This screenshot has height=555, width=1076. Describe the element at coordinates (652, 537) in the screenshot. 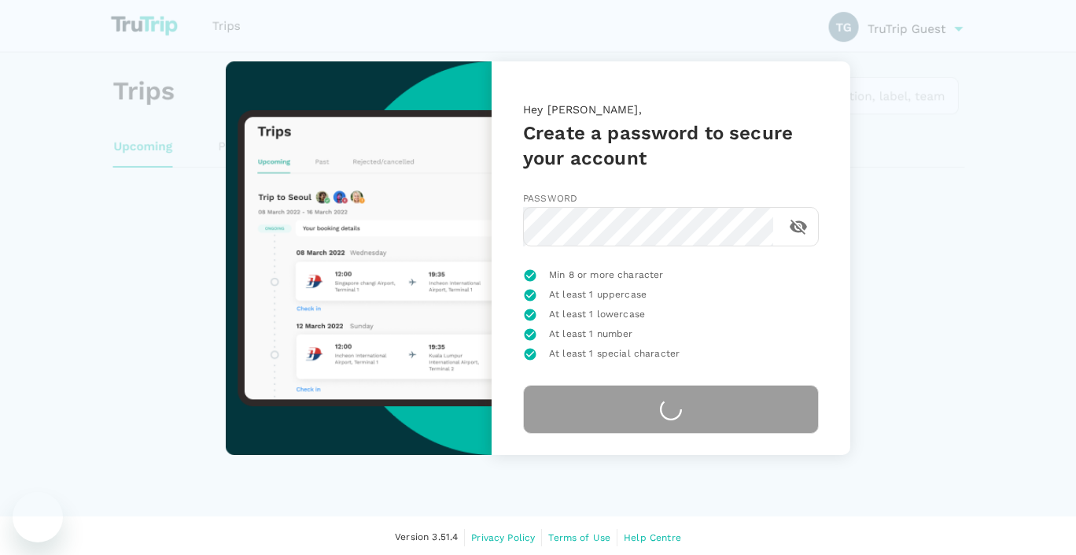

I see `a: Help Centre` at that location.